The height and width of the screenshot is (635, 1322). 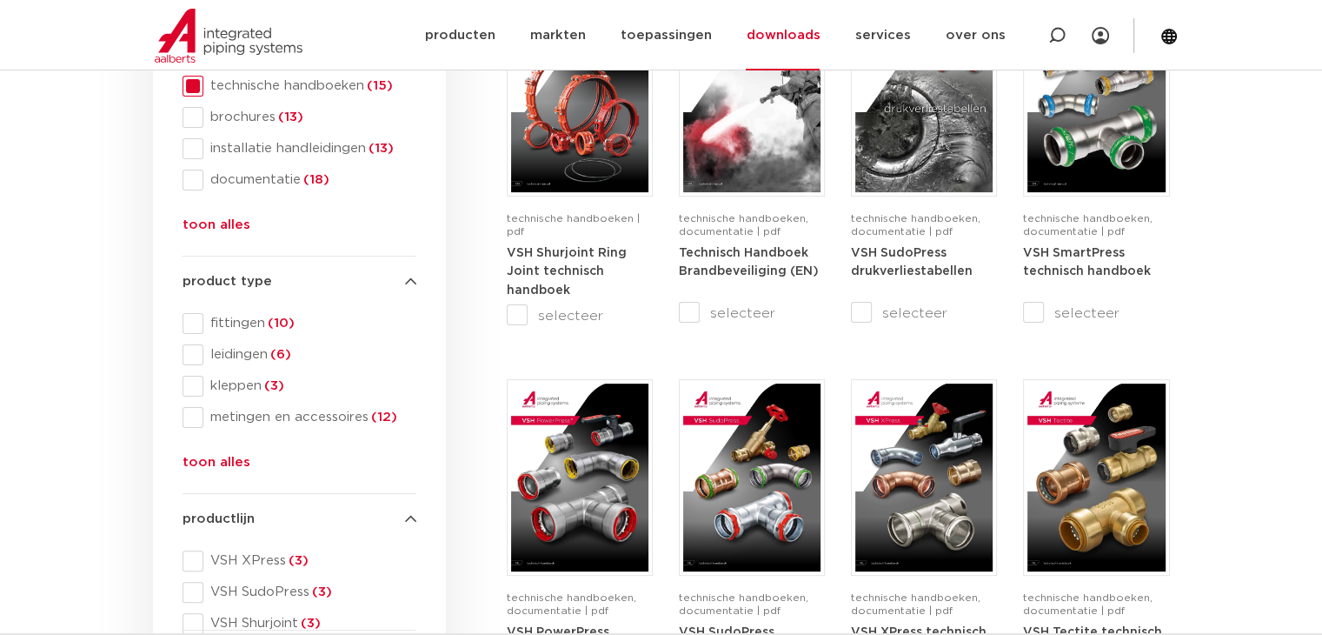 What do you see at coordinates (299, 86) in the screenshot?
I see `div: technische handboeken(15)` at bounding box center [299, 86].